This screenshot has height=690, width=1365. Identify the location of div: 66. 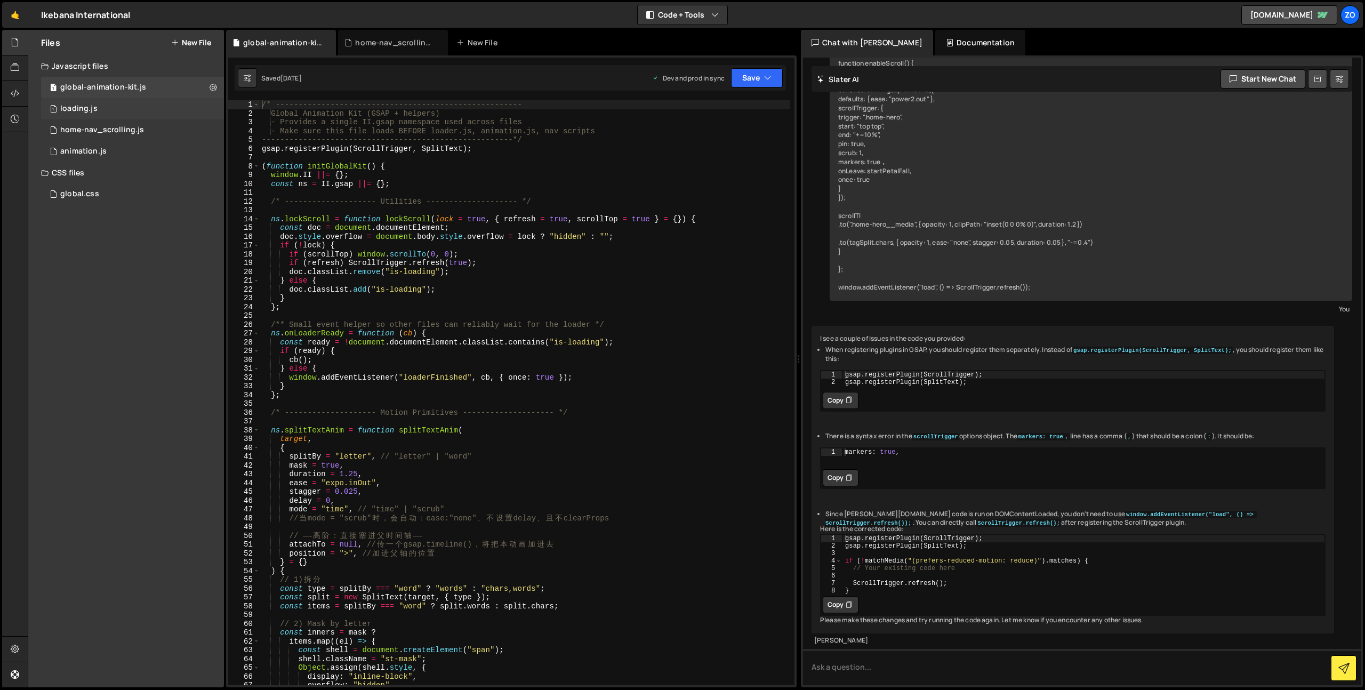
(244, 677).